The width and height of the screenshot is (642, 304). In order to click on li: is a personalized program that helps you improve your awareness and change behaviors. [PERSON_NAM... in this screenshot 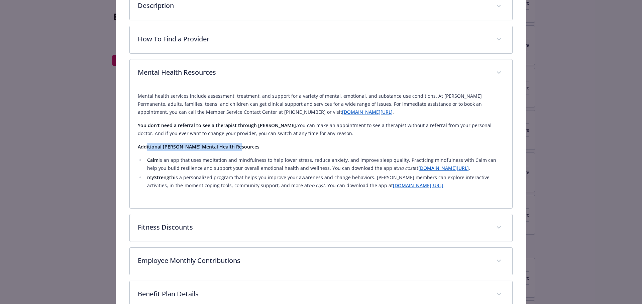, I will do `click(324, 182)`.